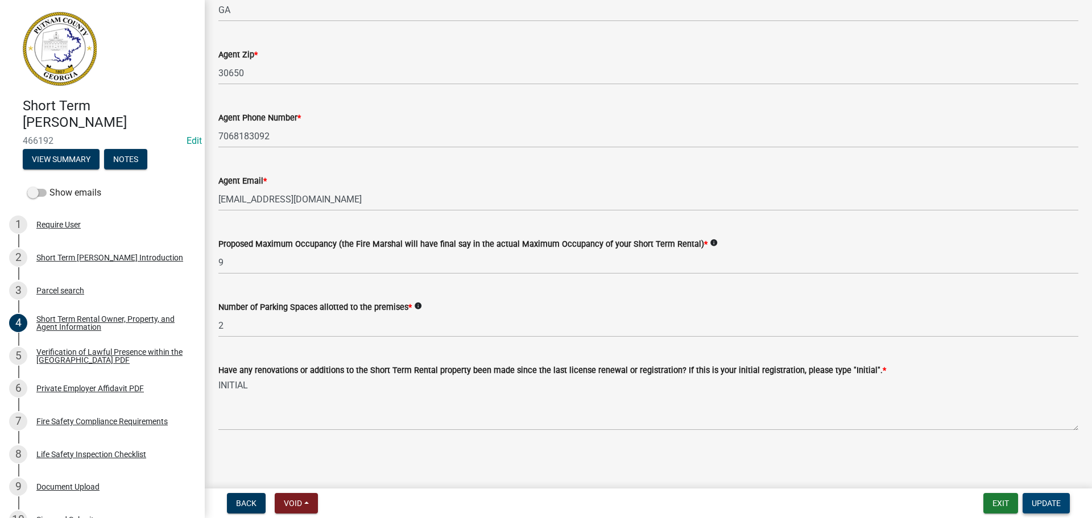 The width and height of the screenshot is (1092, 518). I want to click on label: Have any renovations or additions to the Short Term Rental property been made since the last lice..., so click(552, 371).